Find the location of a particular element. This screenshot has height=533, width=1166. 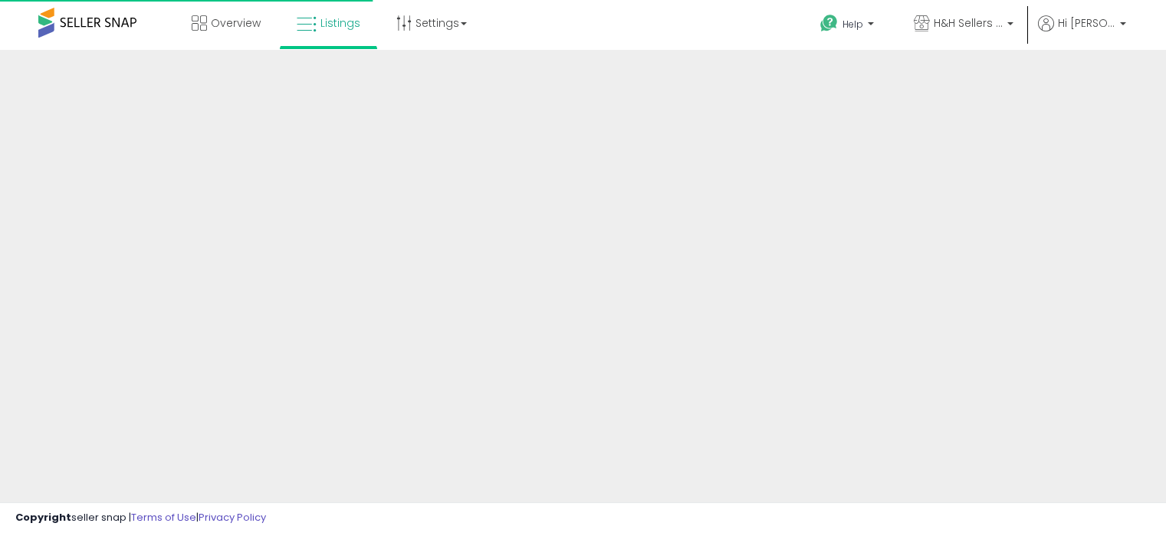

span: Overview is located at coordinates (235, 23).